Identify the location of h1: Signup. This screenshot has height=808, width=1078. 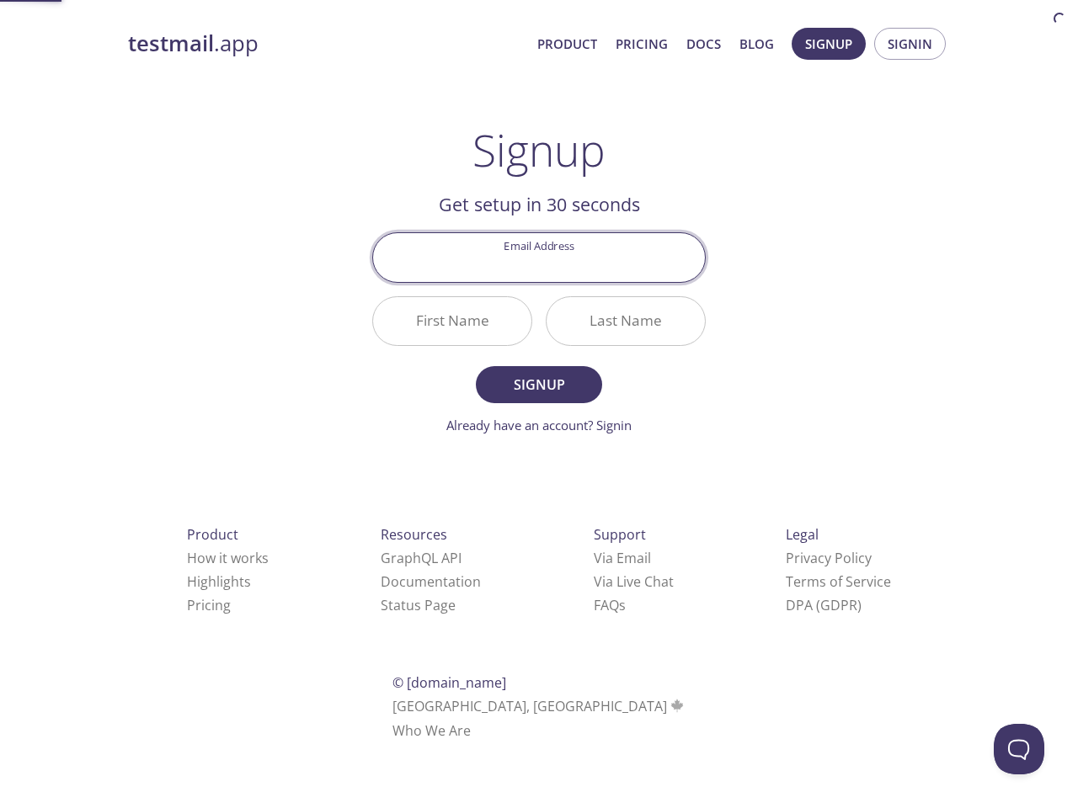
(539, 150).